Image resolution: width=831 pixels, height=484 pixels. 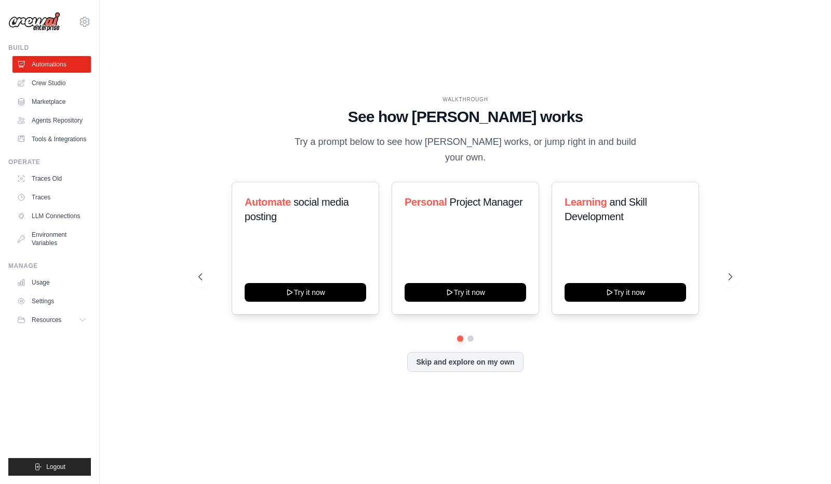 I want to click on div: 채팅 위젯, so click(x=805, y=459).